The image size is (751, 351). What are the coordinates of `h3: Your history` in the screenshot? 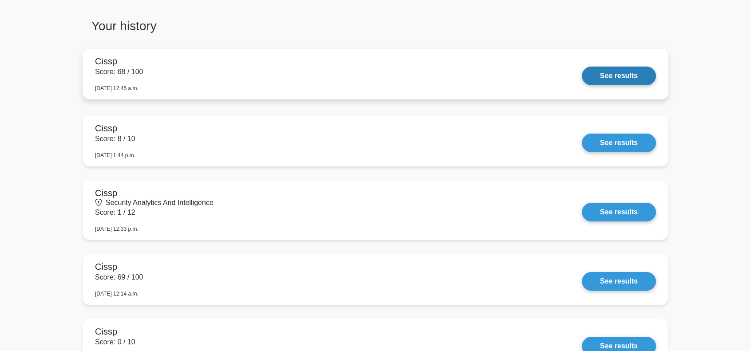 It's located at (229, 30).